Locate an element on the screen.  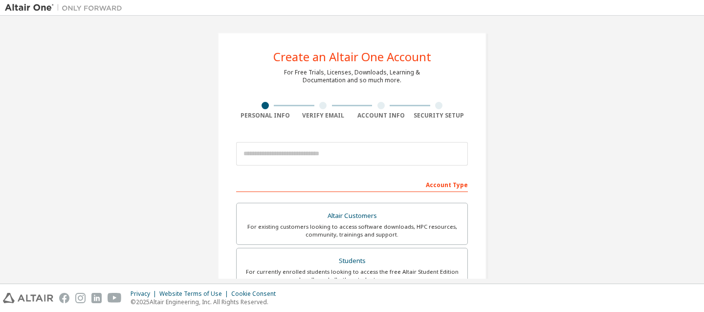
div: Personal Info is located at coordinates (265, 115).